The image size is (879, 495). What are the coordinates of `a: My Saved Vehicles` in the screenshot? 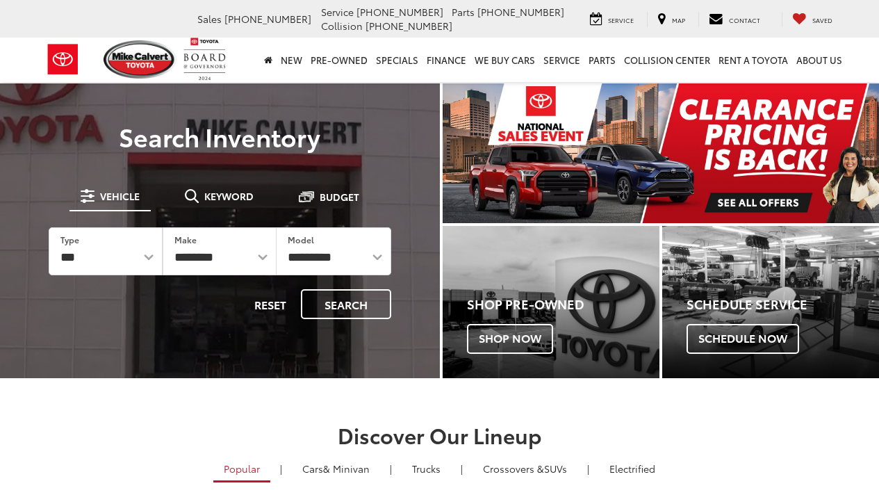 It's located at (813, 19).